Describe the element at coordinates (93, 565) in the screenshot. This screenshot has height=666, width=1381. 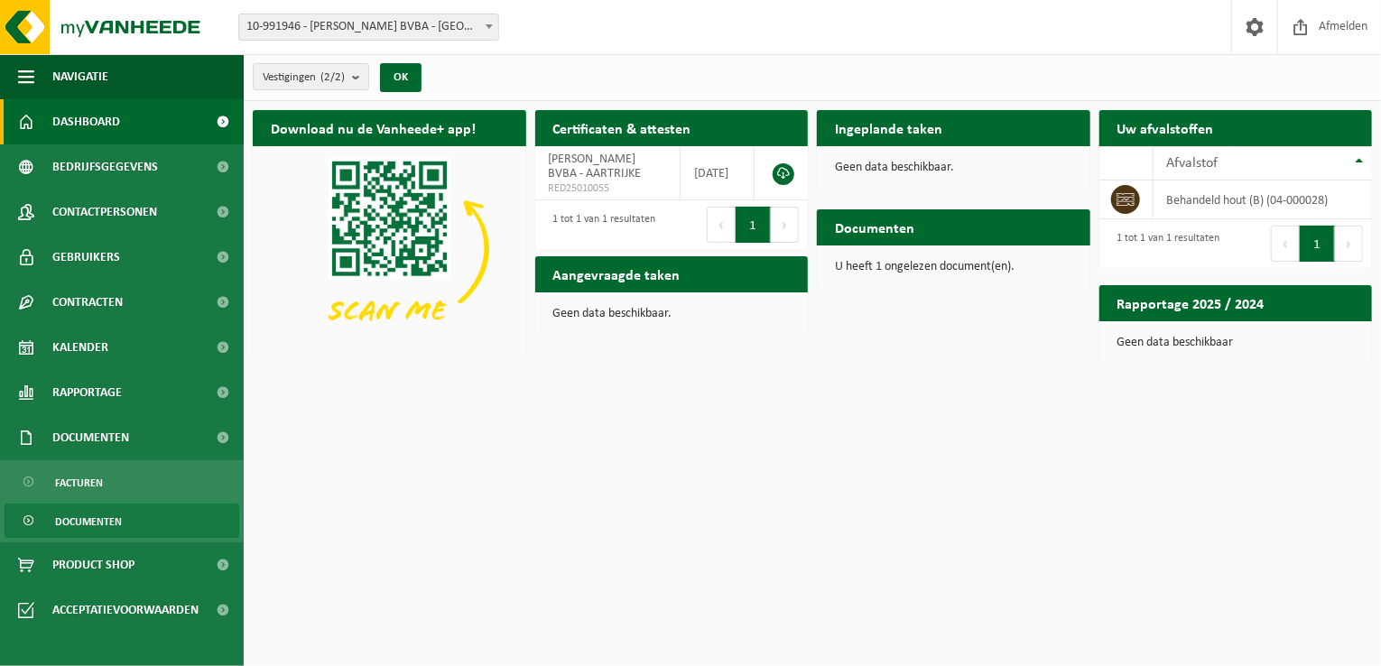
I see `span: Product Shop` at that location.